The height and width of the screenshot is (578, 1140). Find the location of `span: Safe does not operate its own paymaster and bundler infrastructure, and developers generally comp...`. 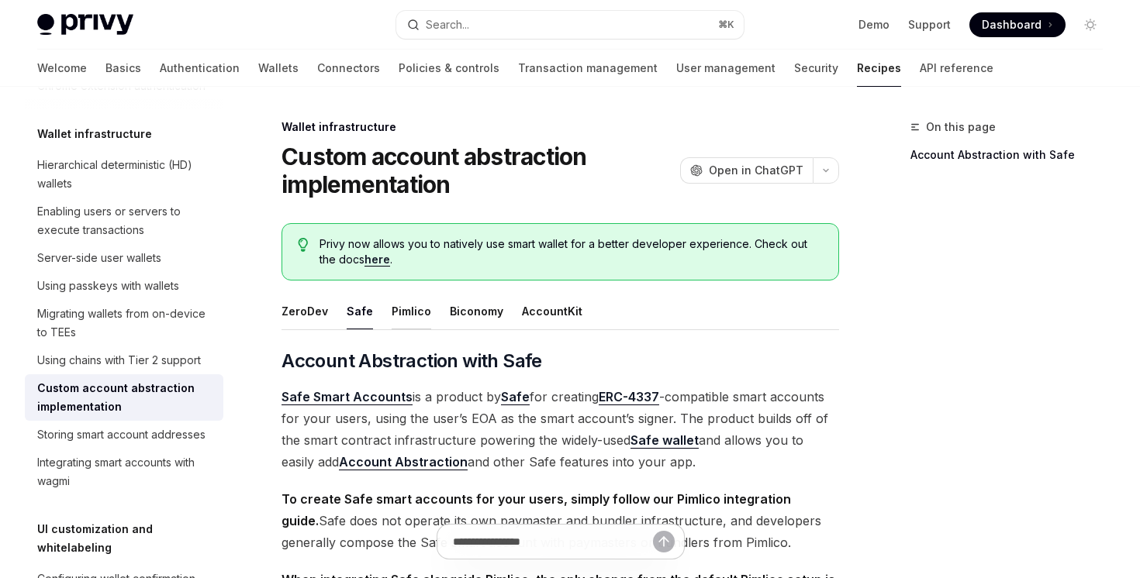

span: Safe does not operate its own paymaster and bundler infrastructure, and developers generally comp... is located at coordinates (560, 521).